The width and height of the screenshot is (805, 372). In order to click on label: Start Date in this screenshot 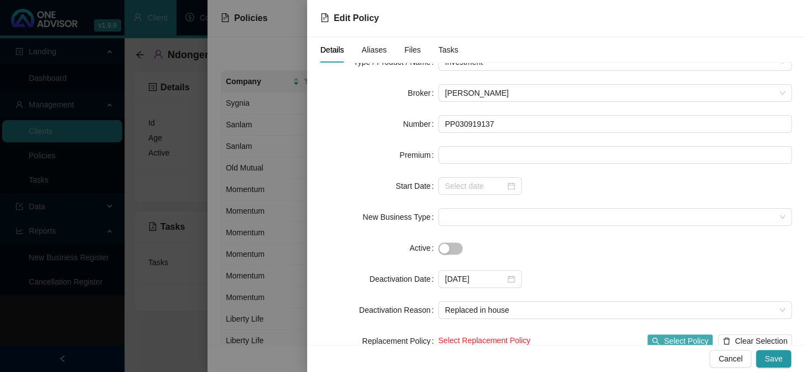, I will do `click(417, 186)`.